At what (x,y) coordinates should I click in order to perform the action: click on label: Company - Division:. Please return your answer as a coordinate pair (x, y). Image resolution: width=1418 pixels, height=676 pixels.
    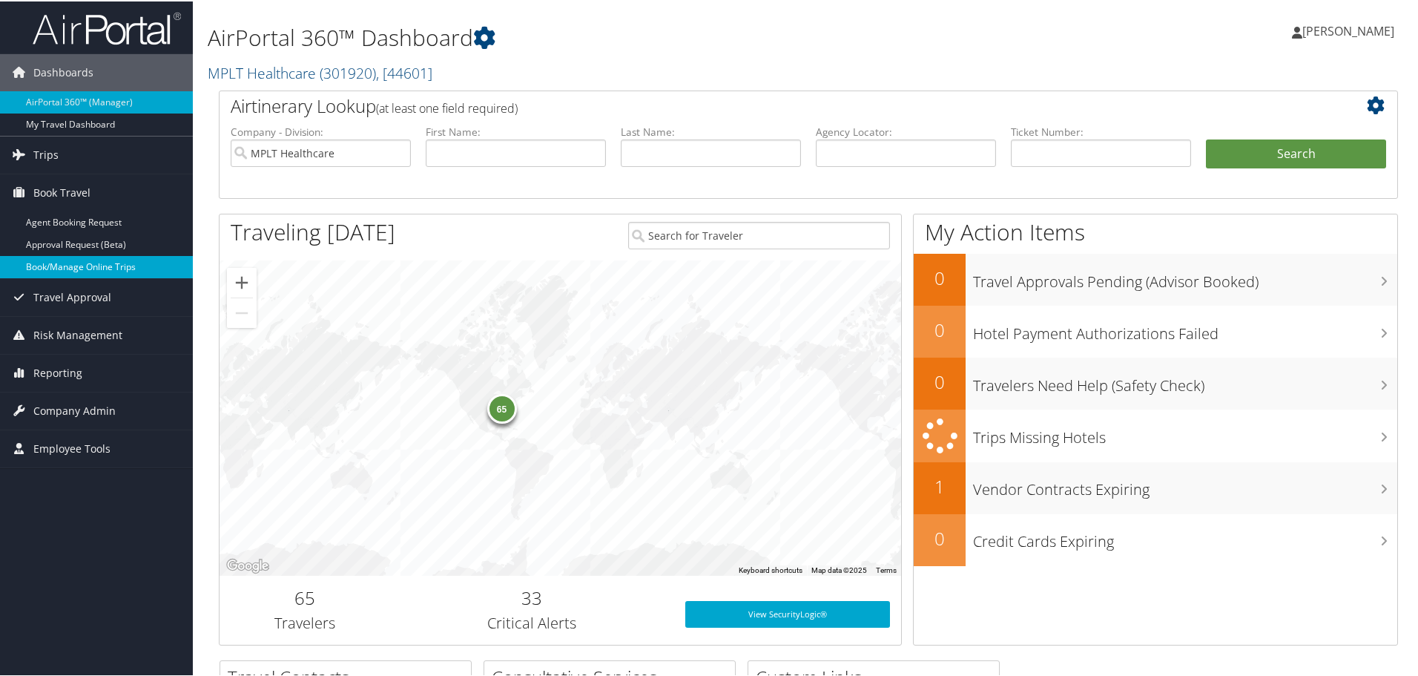
    Looking at the image, I should click on (320, 131).